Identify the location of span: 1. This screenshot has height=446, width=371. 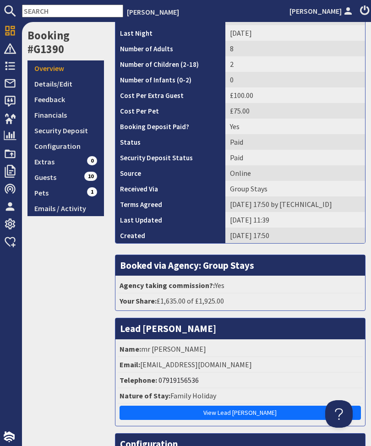
(92, 192).